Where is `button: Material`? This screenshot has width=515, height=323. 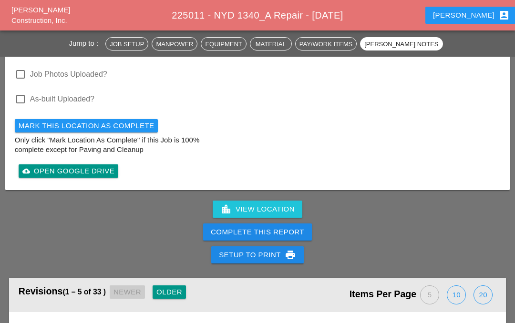
button: Material is located at coordinates (271, 44).